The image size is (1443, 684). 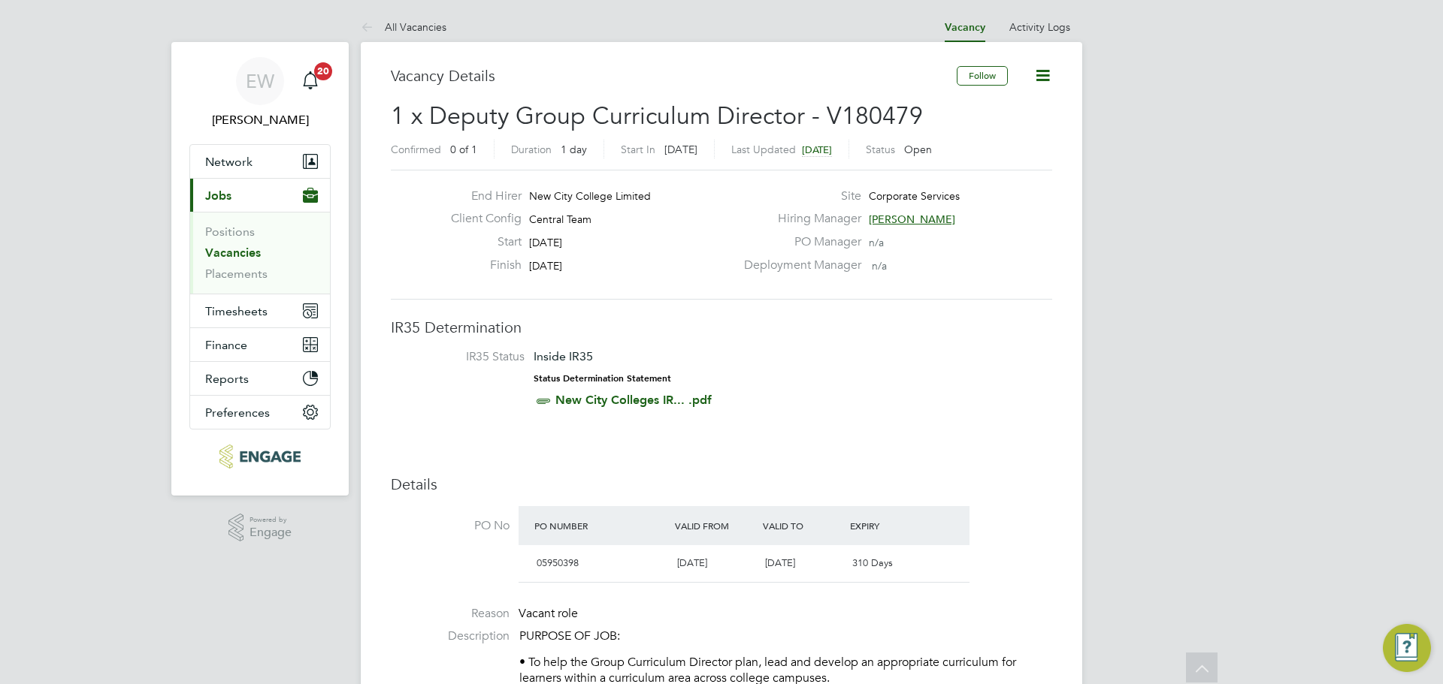 What do you see at coordinates (270, 520) in the screenshot?
I see `span: Powered by` at bounding box center [270, 520].